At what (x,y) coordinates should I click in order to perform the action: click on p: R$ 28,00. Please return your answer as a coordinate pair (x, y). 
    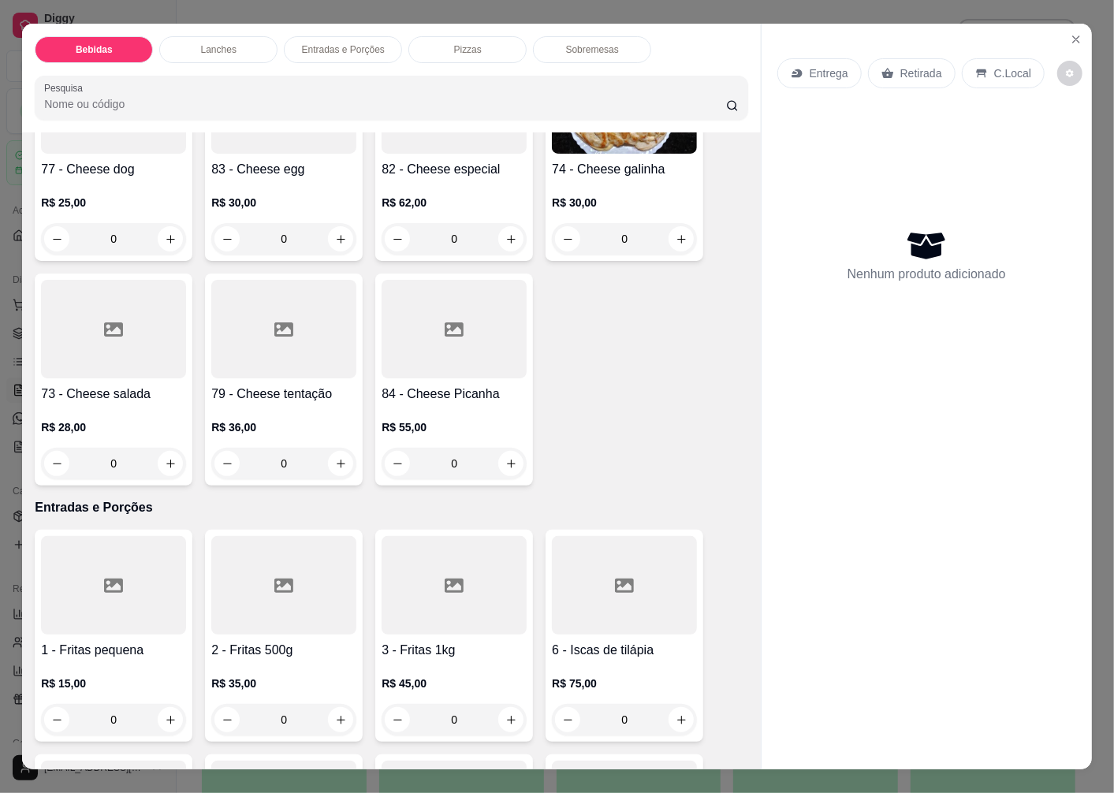
    Looking at the image, I should click on (113, 427).